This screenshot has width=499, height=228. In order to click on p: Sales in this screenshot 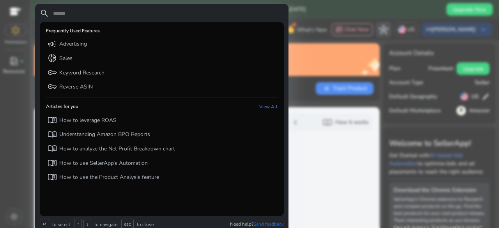, I will do `click(66, 58)`.